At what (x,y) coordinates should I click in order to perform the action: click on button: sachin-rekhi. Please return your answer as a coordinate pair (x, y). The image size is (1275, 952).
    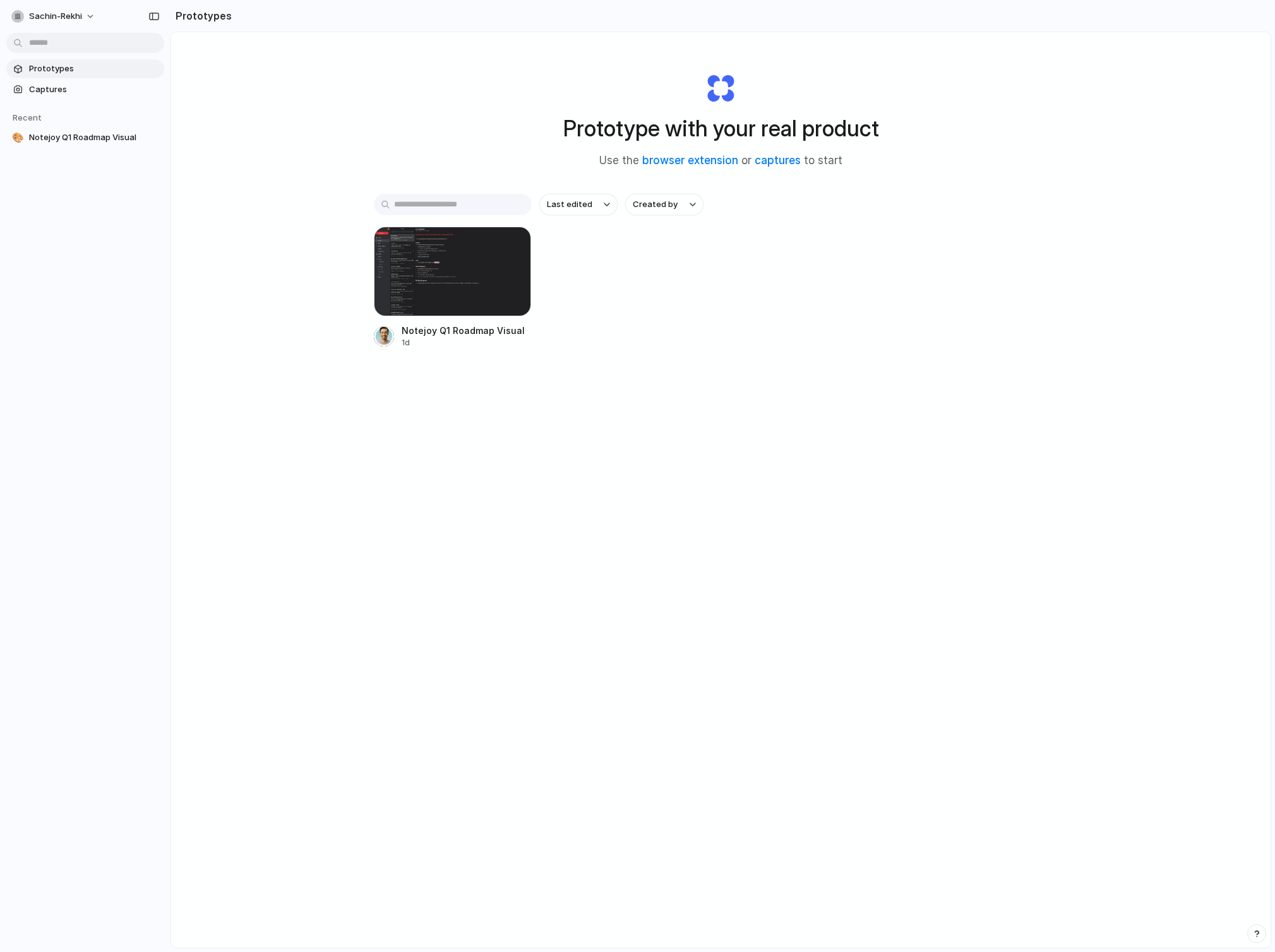
    Looking at the image, I should click on (53, 16).